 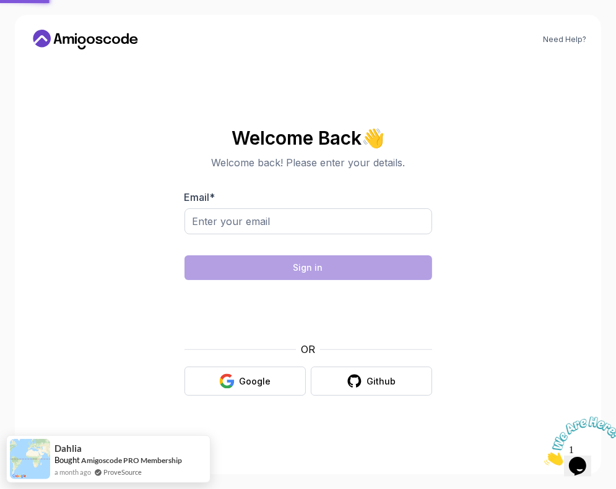 What do you see at coordinates (308, 268) in the screenshot?
I see `button: Sign in` at bounding box center [308, 268].